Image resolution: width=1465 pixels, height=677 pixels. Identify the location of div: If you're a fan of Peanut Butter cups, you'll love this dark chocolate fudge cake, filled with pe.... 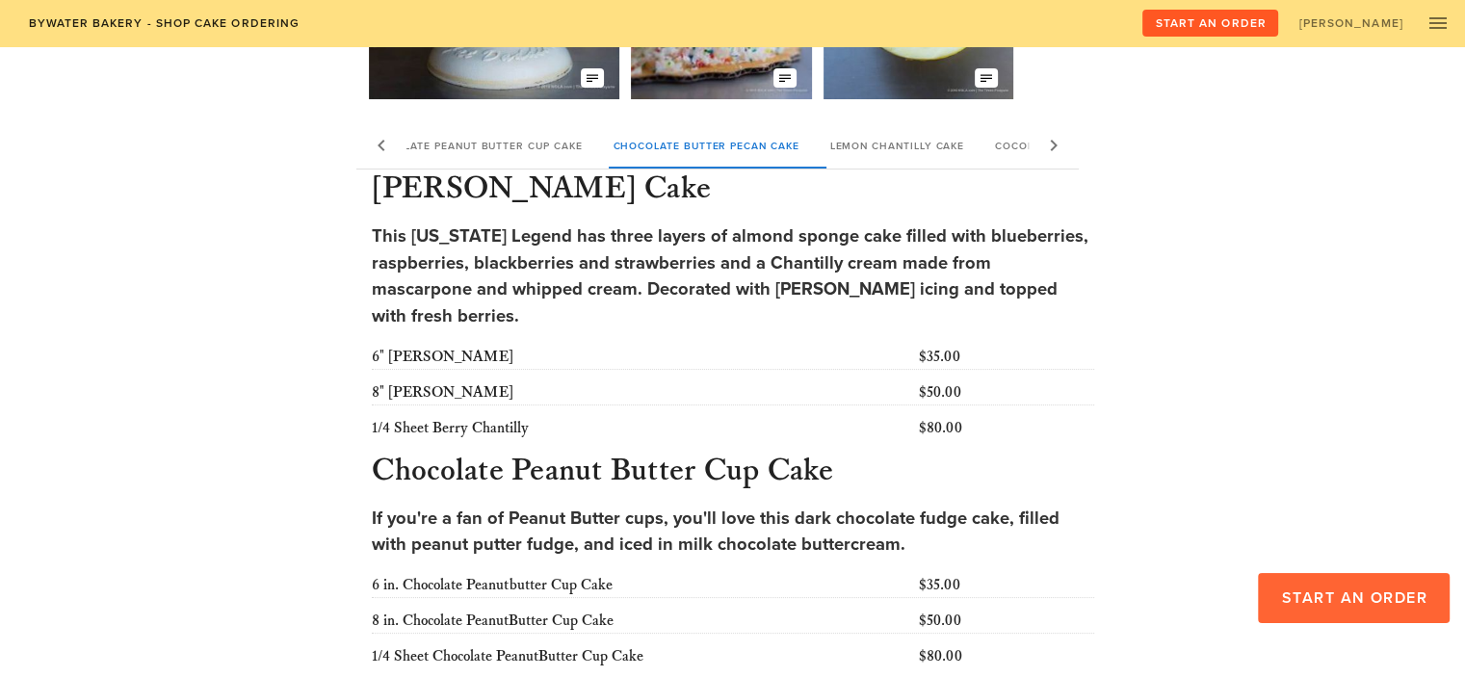
(733, 532).